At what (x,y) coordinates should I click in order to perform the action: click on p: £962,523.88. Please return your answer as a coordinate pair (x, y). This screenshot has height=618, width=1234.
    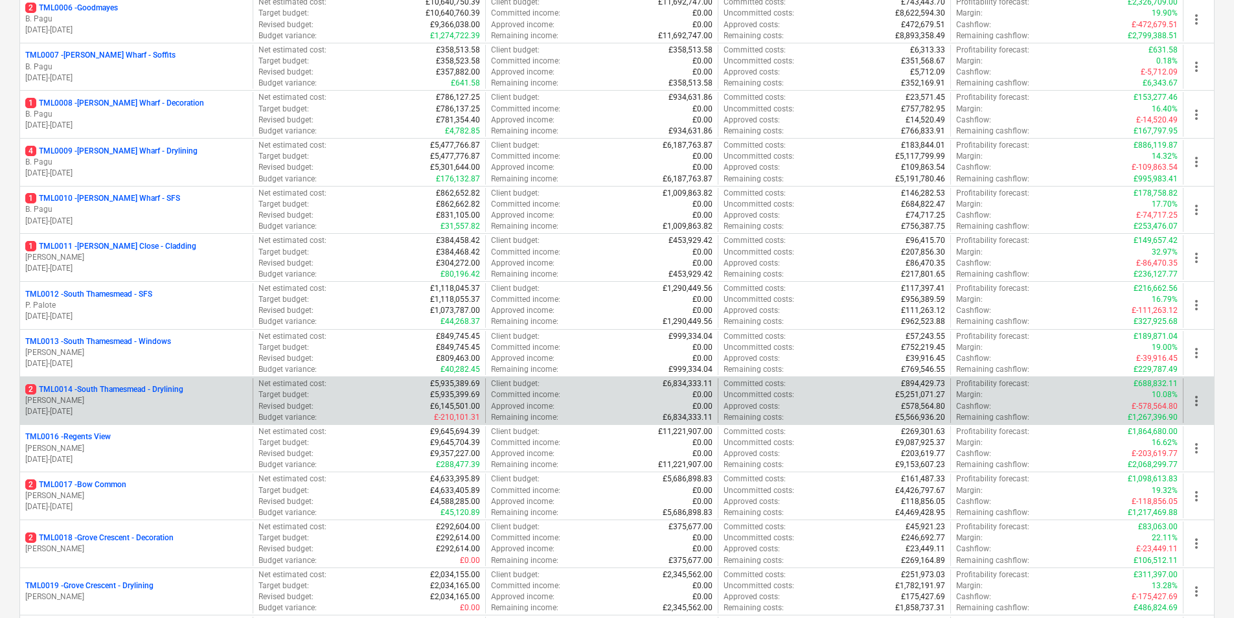
    Looking at the image, I should click on (923, 321).